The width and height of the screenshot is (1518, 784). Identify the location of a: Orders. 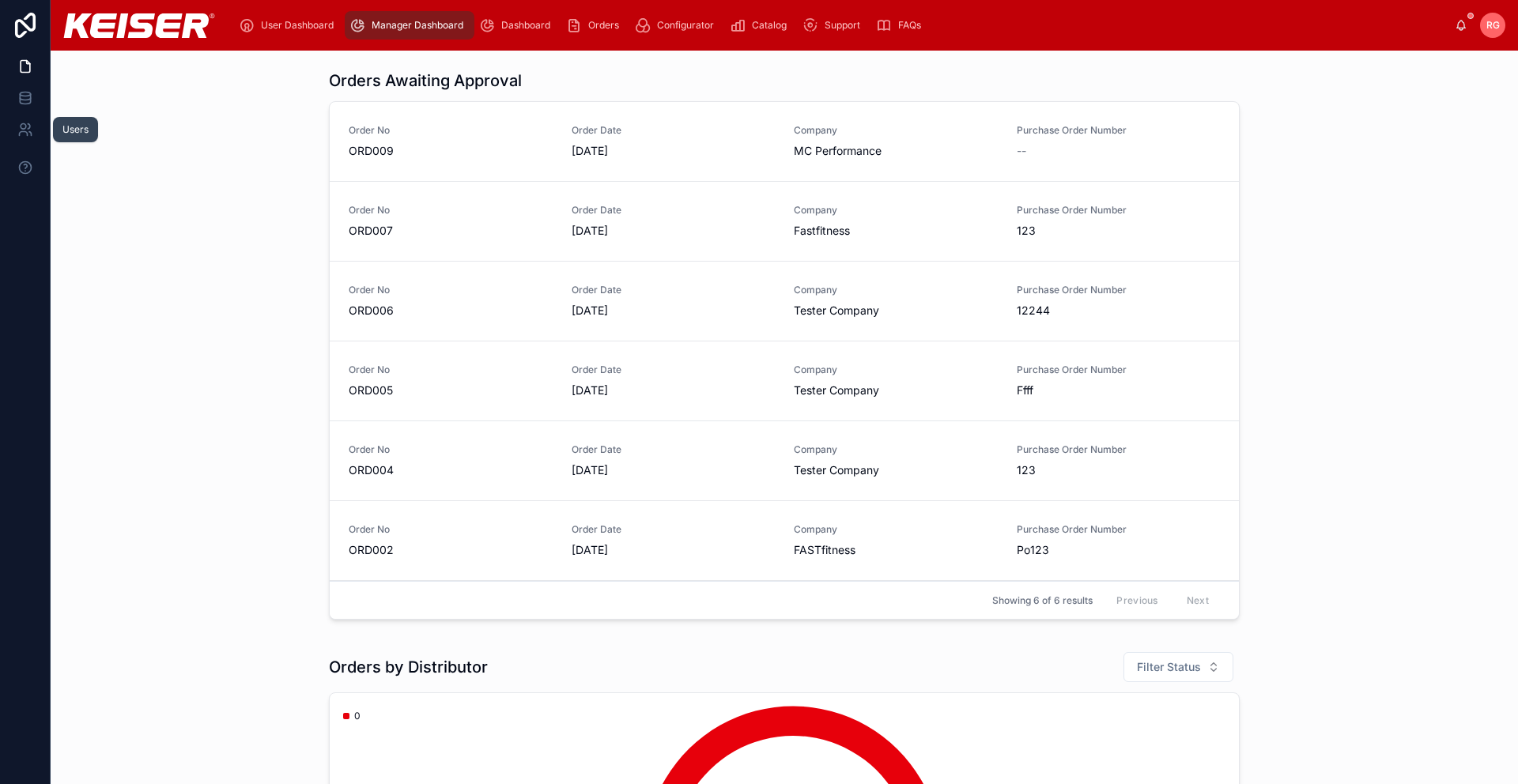
(595, 25).